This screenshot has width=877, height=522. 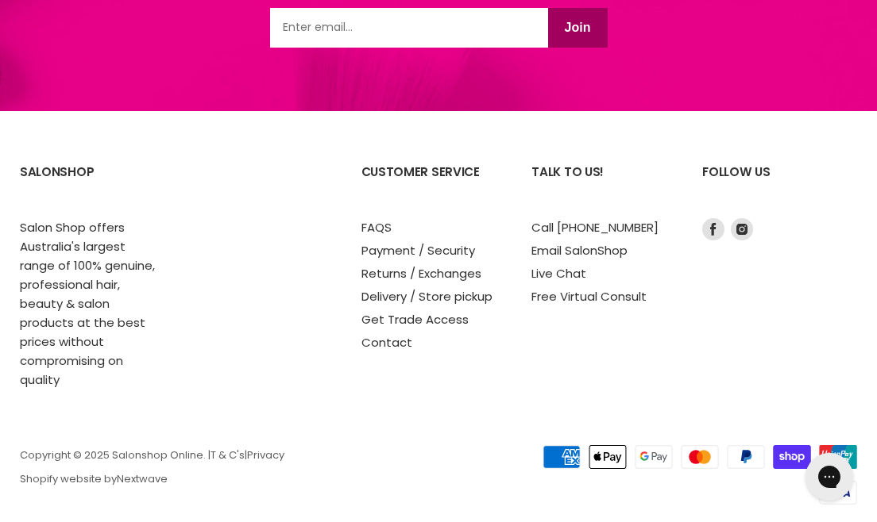 I want to click on h2: Talk to us!, so click(x=600, y=185).